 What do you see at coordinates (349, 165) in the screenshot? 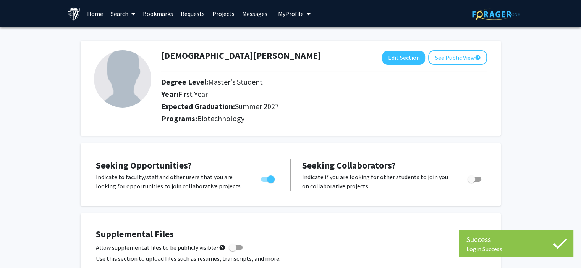
I see `span: Seeking Collaborators?` at bounding box center [349, 165].